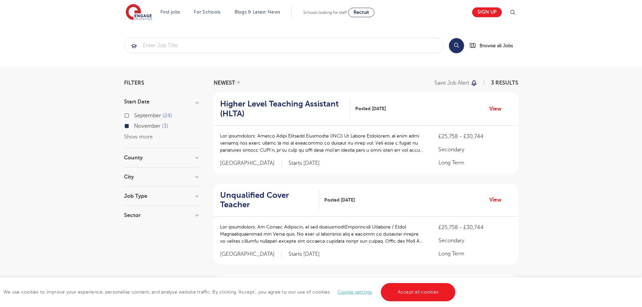 The height and width of the screenshot is (307, 642). What do you see at coordinates (496, 45) in the screenshot?
I see `span: Browse all Jobs` at bounding box center [496, 45].